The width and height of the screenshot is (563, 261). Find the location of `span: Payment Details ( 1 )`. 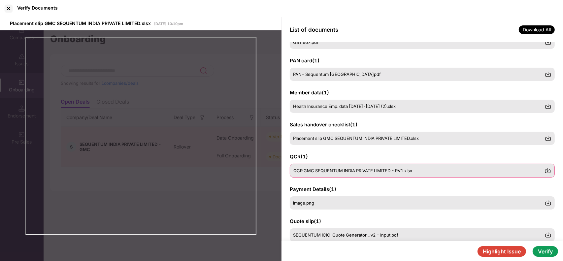

span: Payment Details ( 1 ) is located at coordinates (313, 189).